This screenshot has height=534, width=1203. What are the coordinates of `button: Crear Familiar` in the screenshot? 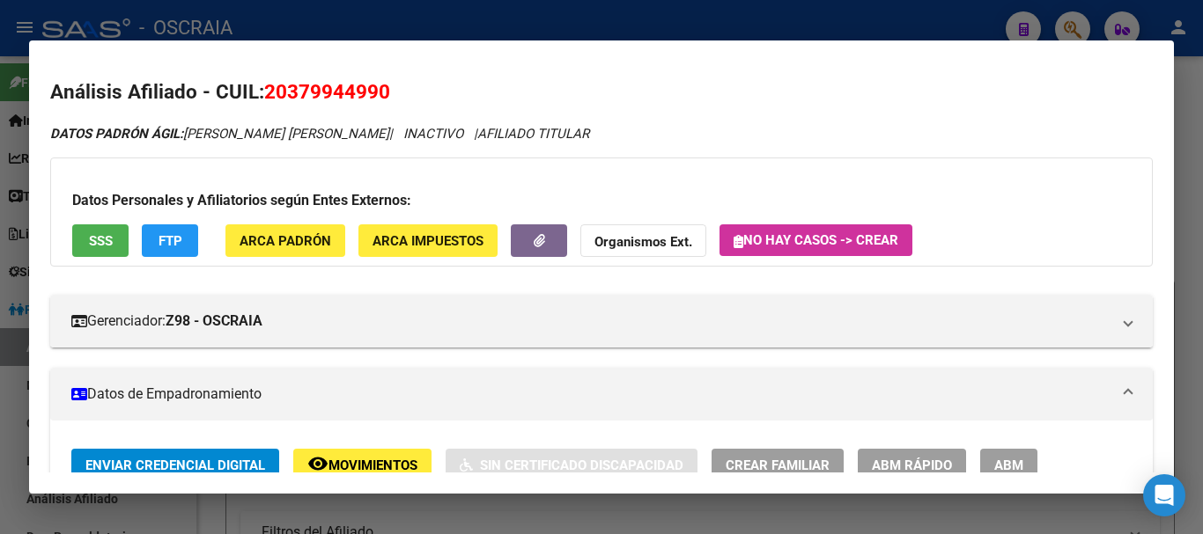 It's located at (777, 465).